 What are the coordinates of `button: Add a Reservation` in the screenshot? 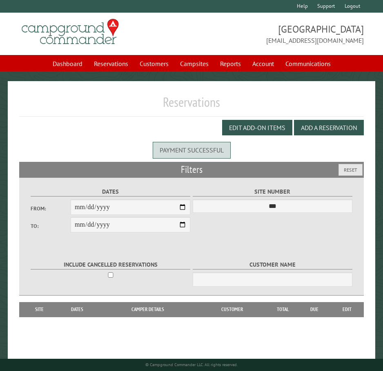 It's located at (329, 128).